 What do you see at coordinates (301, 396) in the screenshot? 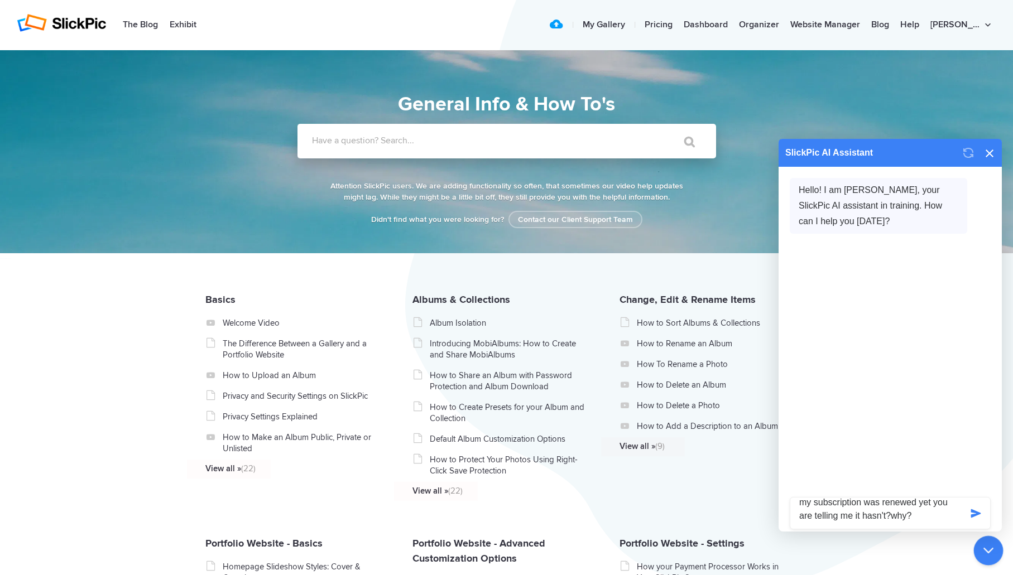
I see `a: Privacy and Security Settings on SlickPic` at bounding box center [301, 396].